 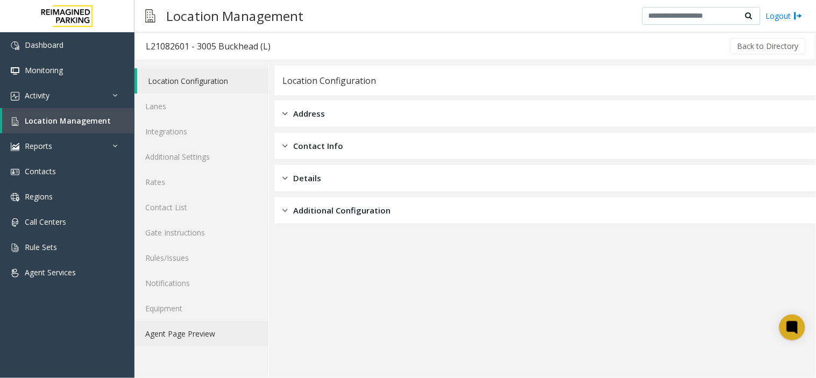 What do you see at coordinates (44, 45) in the screenshot?
I see `span: Dashboard` at bounding box center [44, 45].